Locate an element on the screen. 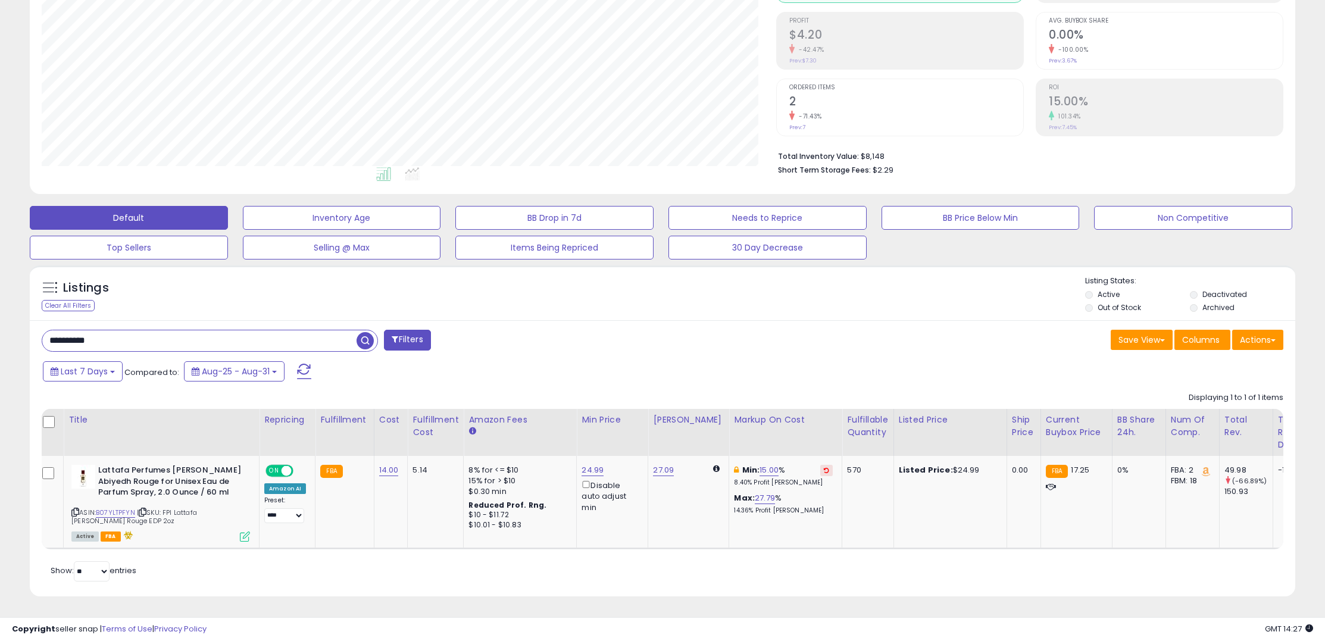 This screenshot has height=641, width=1325. label: Active is located at coordinates (1108, 294).